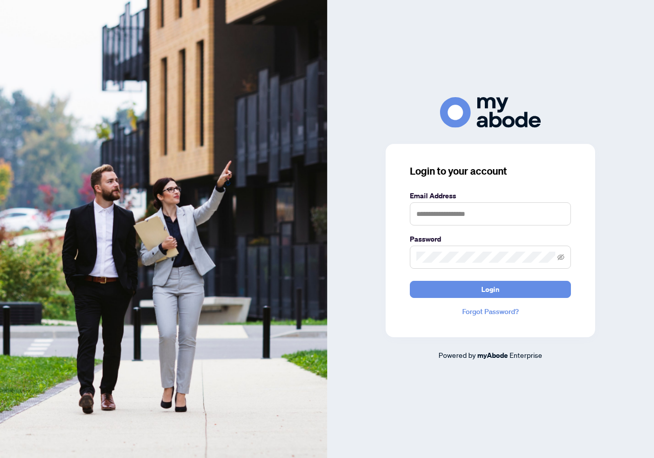 Image resolution: width=654 pixels, height=458 pixels. Describe the element at coordinates (526, 355) in the screenshot. I see `span: Enterprise` at that location.